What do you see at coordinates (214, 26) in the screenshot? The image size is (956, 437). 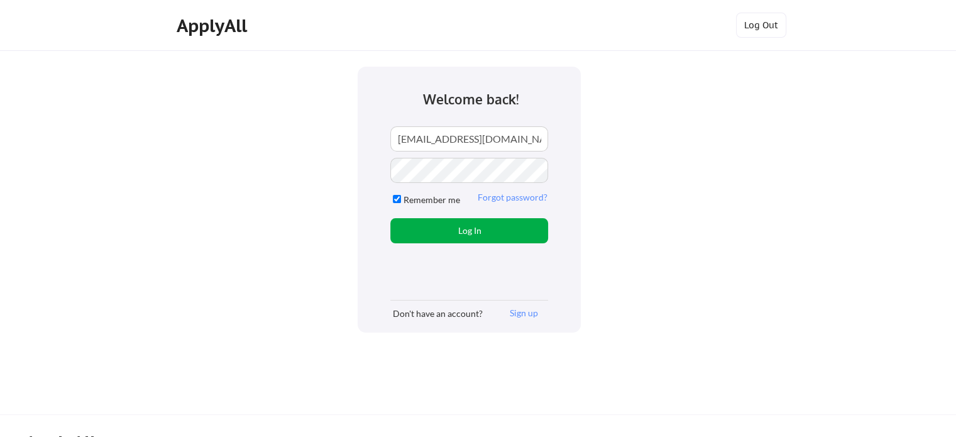 I see `div: ApplyAll` at bounding box center [214, 26].